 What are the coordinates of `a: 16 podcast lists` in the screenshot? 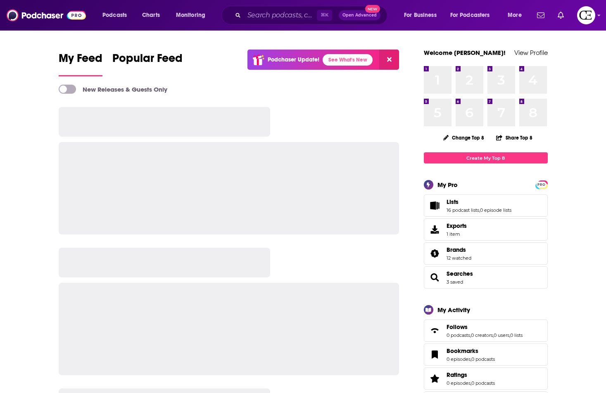 It's located at (462, 210).